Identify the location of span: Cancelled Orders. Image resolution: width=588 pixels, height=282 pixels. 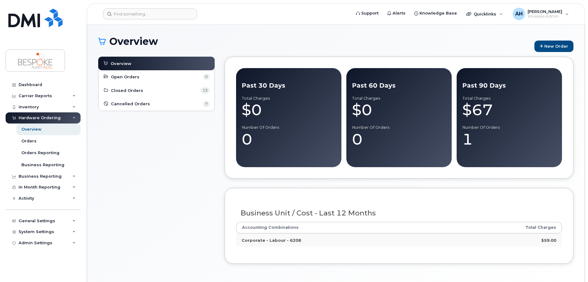
(130, 104).